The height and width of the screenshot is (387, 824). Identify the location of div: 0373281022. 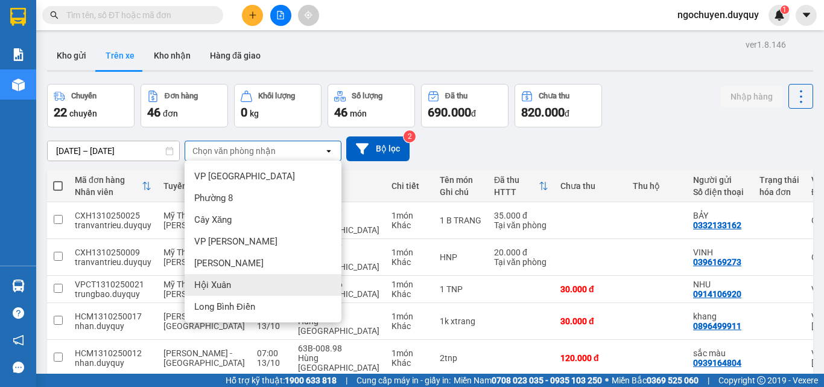
(151, 48).